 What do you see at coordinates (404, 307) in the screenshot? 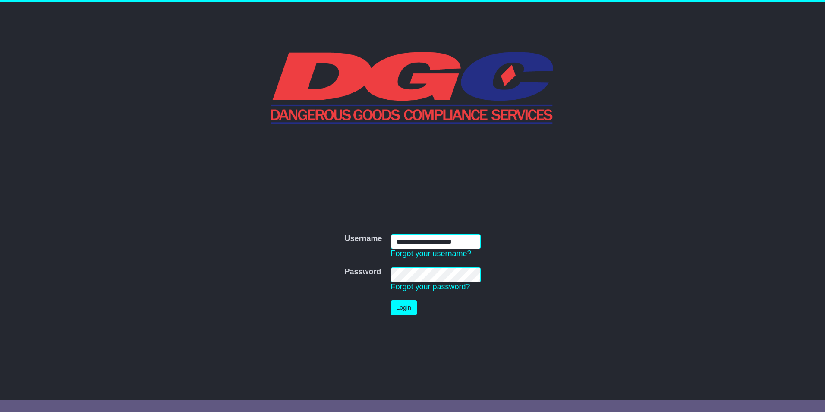
I see `button: Login` at bounding box center [404, 307].